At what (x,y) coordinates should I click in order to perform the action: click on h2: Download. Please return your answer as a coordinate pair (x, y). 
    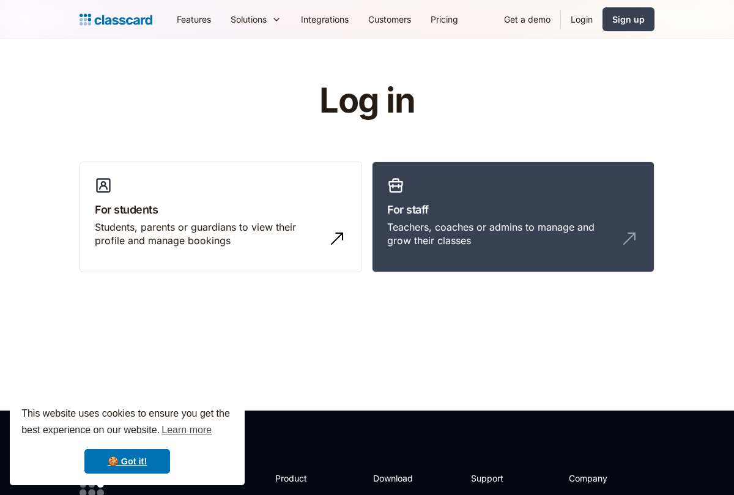
    Looking at the image, I should click on (398, 478).